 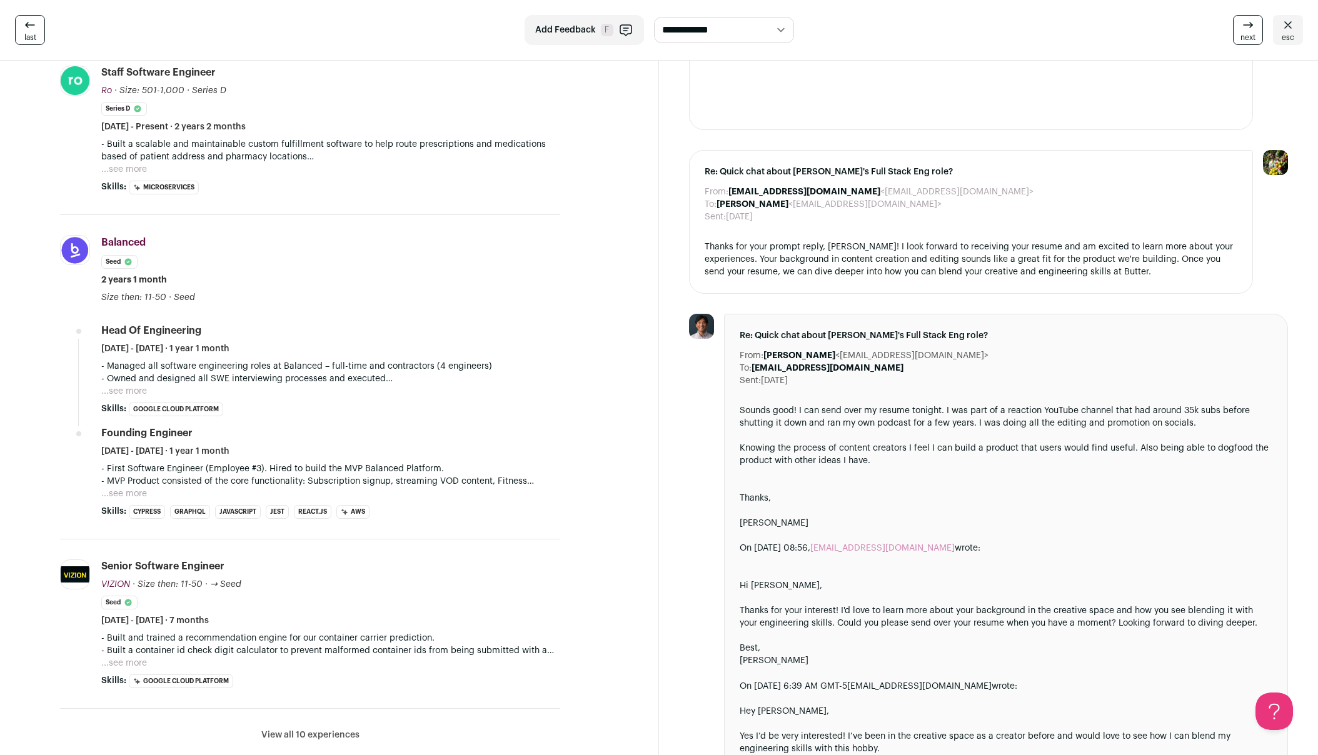 What do you see at coordinates (168, 584) in the screenshot?
I see `span: · Size then: 11-50` at bounding box center [168, 584].